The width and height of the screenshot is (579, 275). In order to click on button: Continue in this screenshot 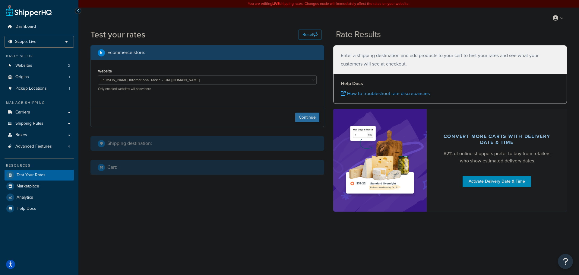, I will do `click(307, 117)`.